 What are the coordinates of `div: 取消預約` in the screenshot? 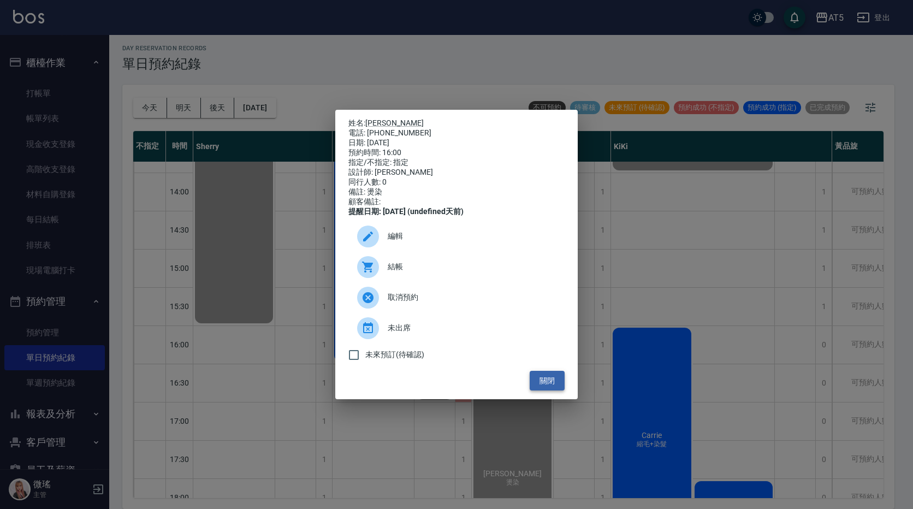 It's located at (457, 298).